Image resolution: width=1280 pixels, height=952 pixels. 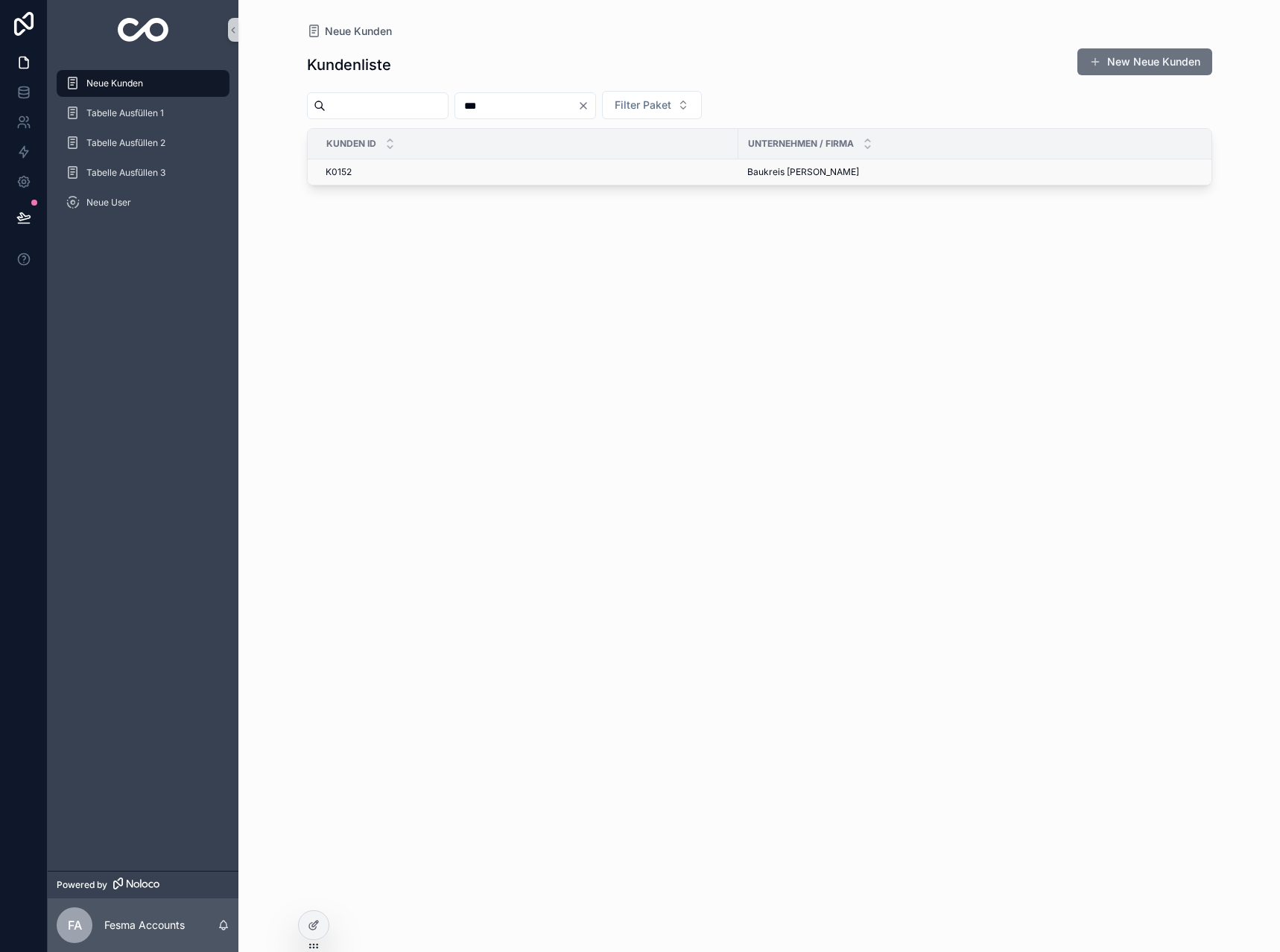 I want to click on span: Tabelle Ausfüllen 3, so click(x=126, y=173).